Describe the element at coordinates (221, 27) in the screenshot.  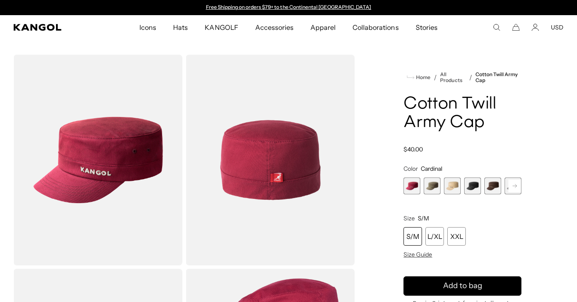
I see `span: KANGOLF` at that location.